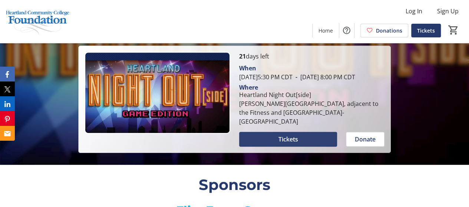 The width and height of the screenshot is (469, 207). Describe the element at coordinates (413, 11) in the screenshot. I see `button: Log In` at that location.